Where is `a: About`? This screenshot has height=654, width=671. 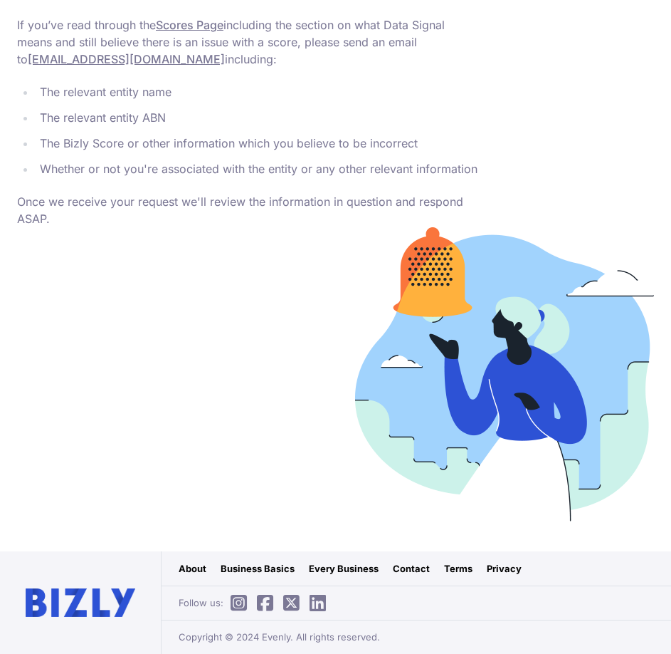
a: About is located at coordinates (192, 568).